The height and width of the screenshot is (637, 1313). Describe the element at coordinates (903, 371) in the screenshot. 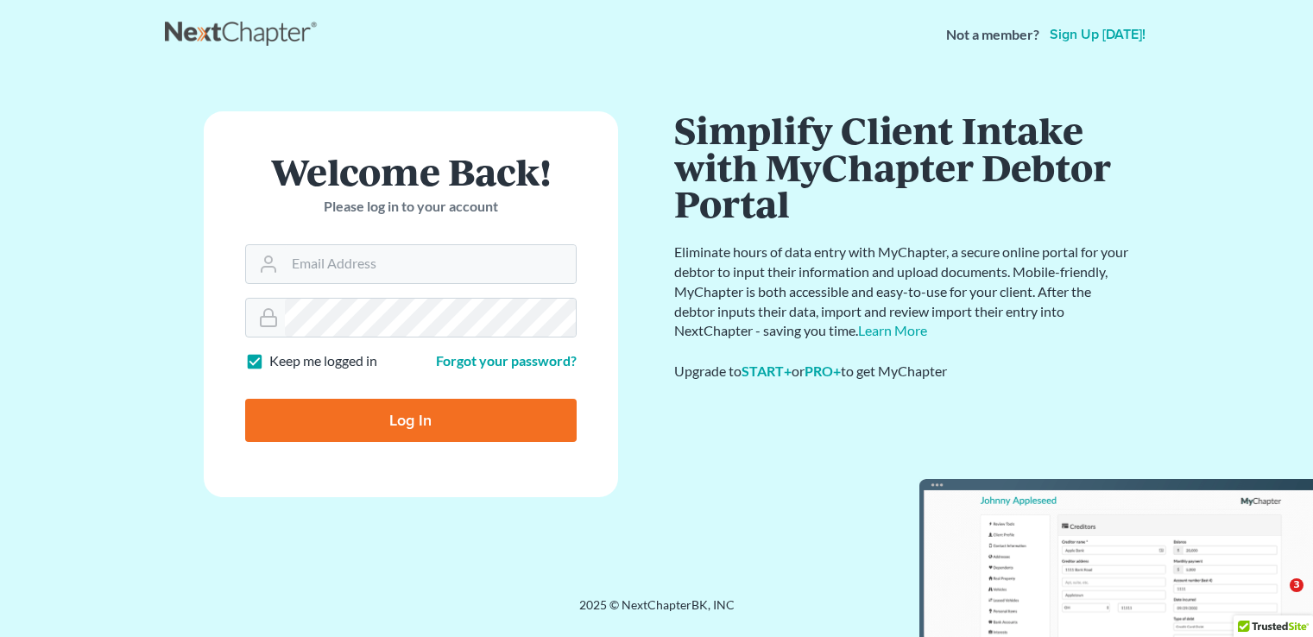

I see `div: Upgrade to or to get MyChapter` at that location.